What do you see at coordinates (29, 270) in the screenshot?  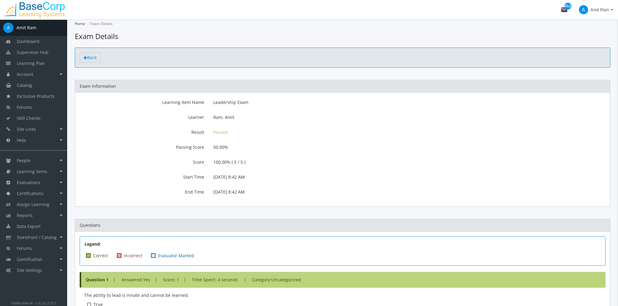 I see `span: Site Settings` at bounding box center [29, 270].